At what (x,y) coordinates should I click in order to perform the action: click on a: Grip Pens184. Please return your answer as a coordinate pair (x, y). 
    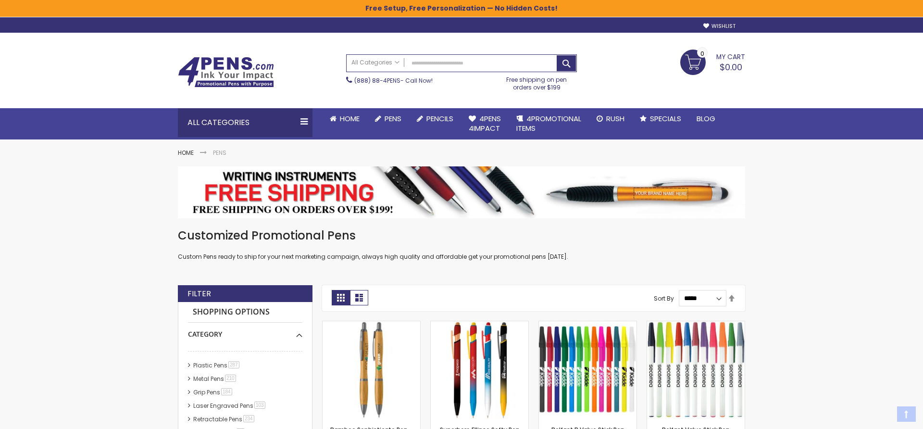
    Looking at the image, I should click on (213, 392).